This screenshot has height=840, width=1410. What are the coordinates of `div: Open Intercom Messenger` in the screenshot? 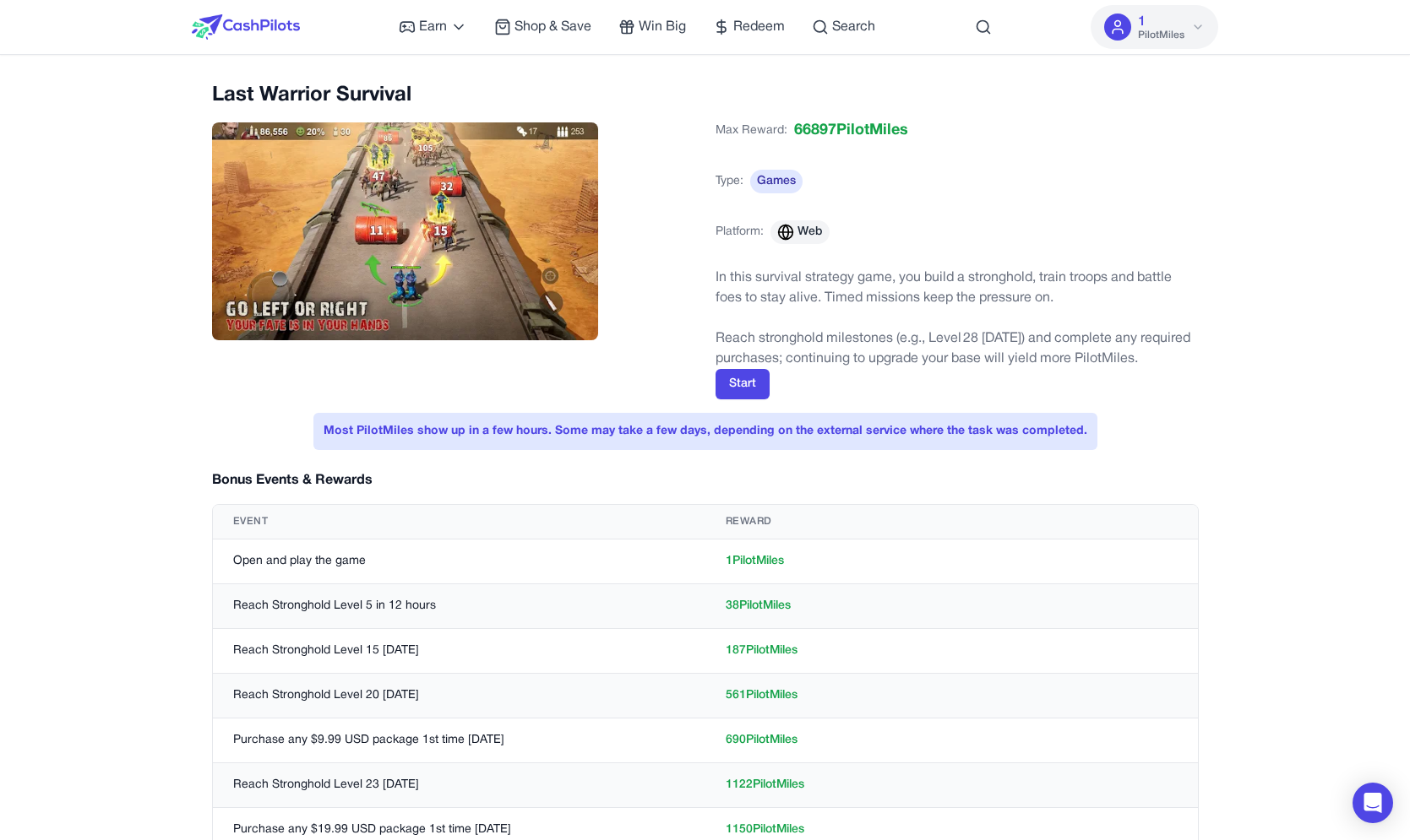 It's located at (1373, 803).